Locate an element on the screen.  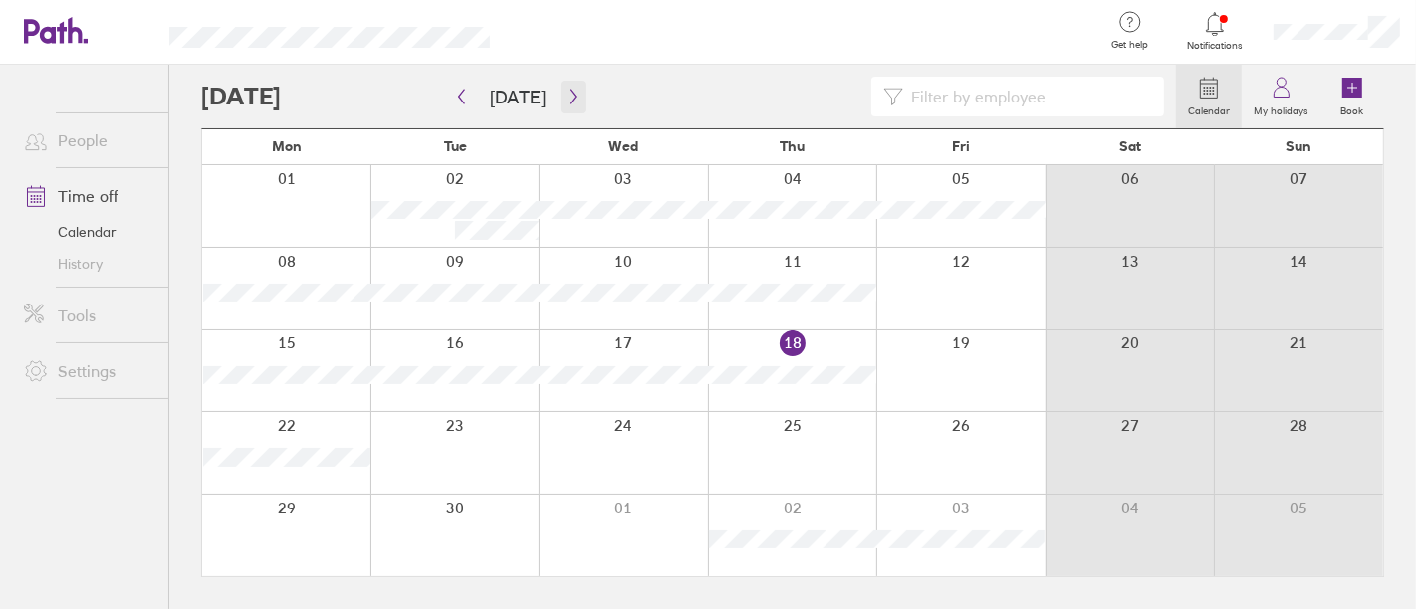
span: Get help is located at coordinates (1130, 45).